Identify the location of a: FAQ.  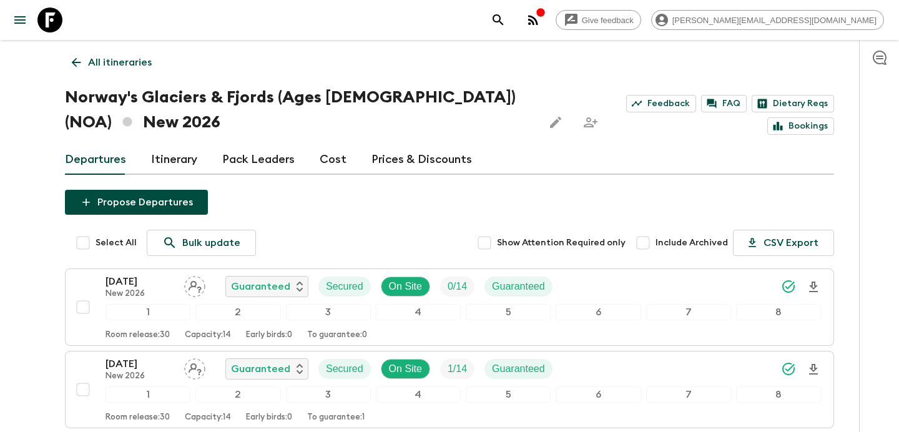
(723, 104).